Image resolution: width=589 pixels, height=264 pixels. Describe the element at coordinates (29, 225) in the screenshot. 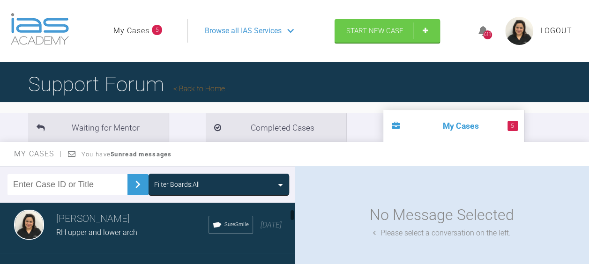

I see `img: Swati Anand` at that location.